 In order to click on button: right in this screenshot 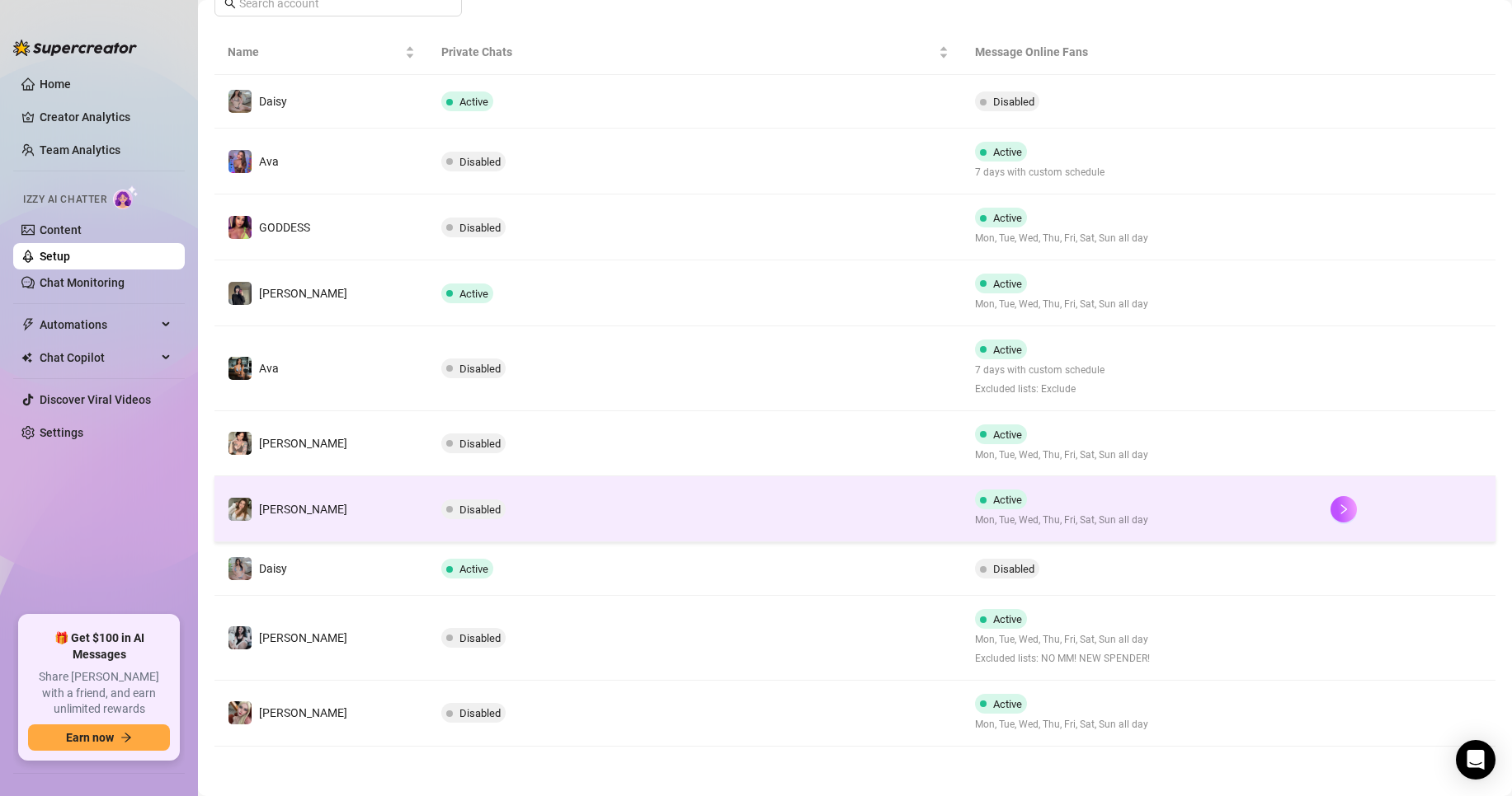, I will do `click(1343, 509)`.